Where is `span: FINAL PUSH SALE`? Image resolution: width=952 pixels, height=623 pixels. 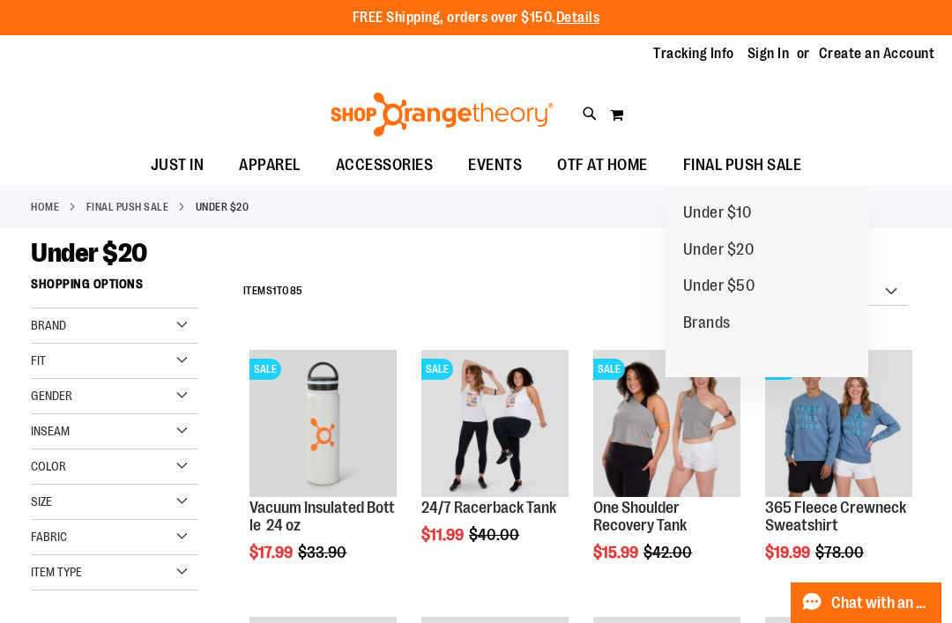
span: FINAL PUSH SALE is located at coordinates (742, 165).